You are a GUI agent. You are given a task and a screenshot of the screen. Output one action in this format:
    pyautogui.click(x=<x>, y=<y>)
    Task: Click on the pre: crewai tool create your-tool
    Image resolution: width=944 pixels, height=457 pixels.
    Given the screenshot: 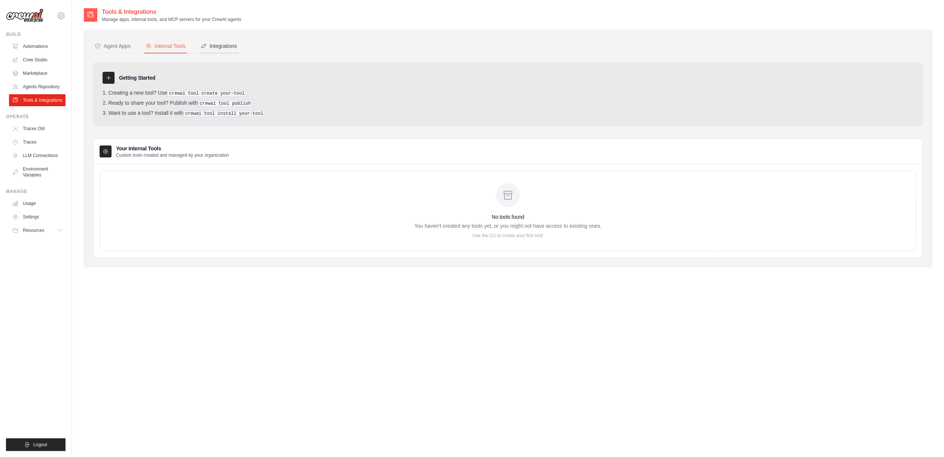 What is the action you would take?
    pyautogui.click(x=207, y=94)
    